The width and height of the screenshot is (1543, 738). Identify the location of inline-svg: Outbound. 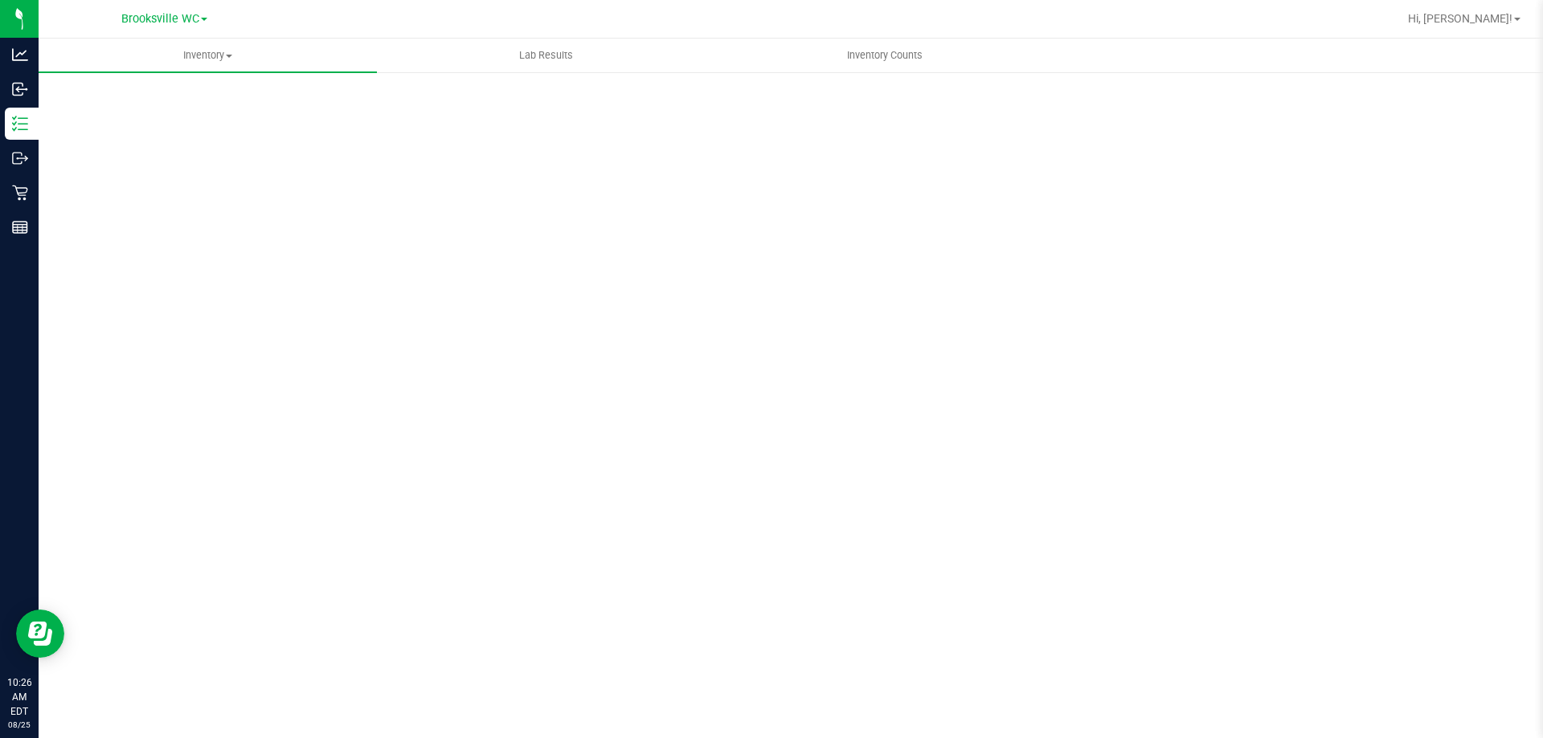
(20, 158).